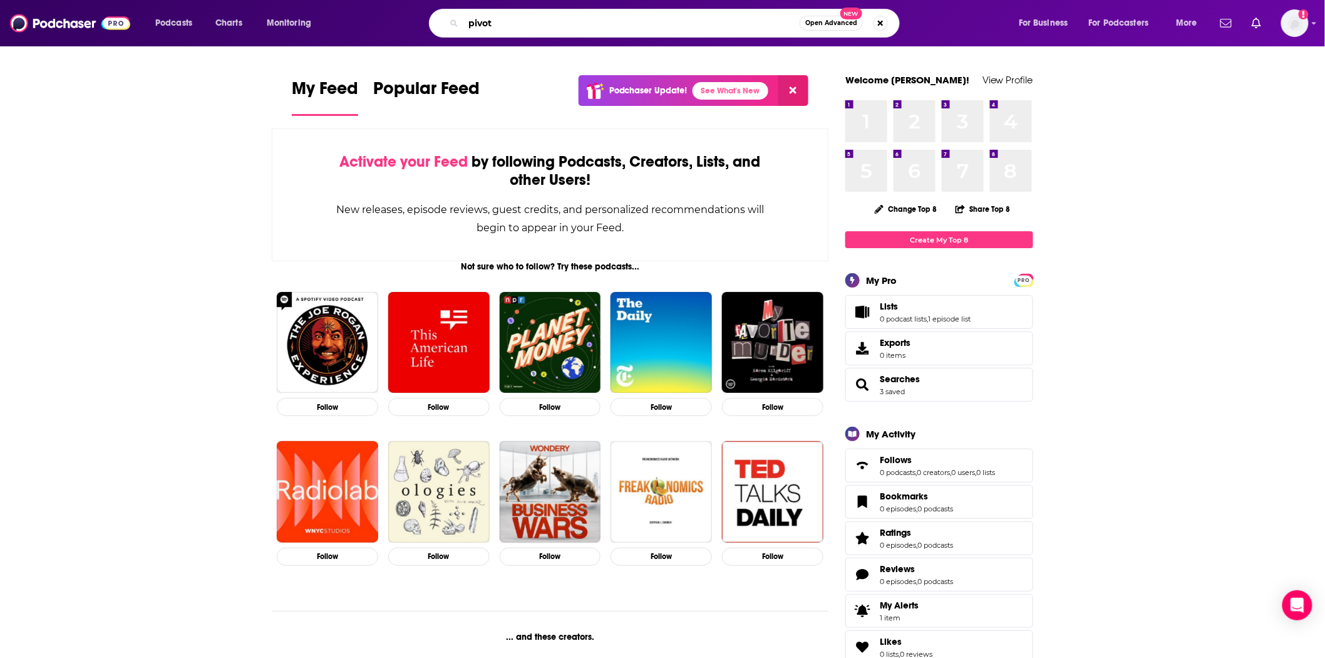 Image resolution: width=1325 pixels, height=658 pixels. I want to click on a: Create My Top 8, so click(940, 239).